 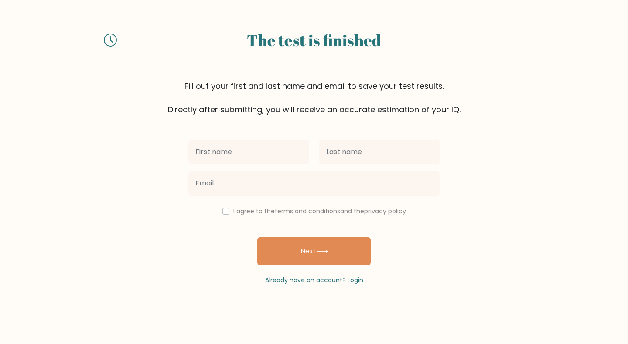 What do you see at coordinates (314, 251) in the screenshot?
I see `button: Next` at bounding box center [314, 251].